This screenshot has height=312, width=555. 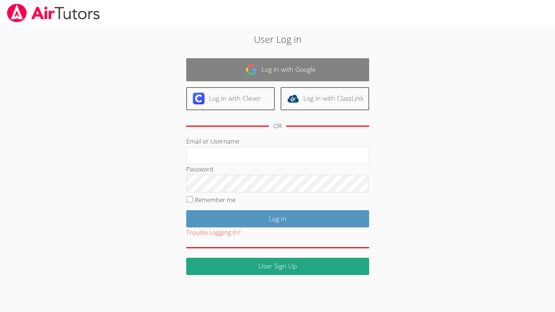 What do you see at coordinates (213, 141) in the screenshot?
I see `label: Email or Username` at bounding box center [213, 141].